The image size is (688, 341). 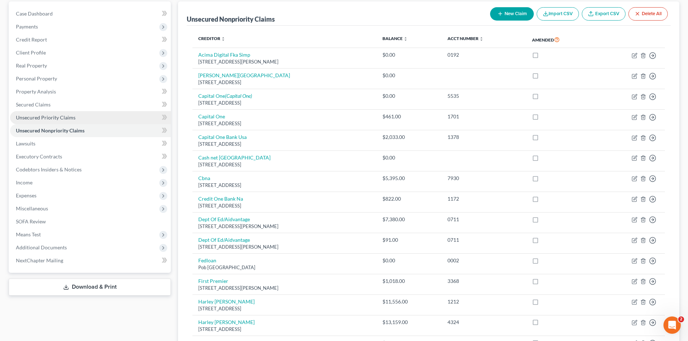 What do you see at coordinates (24, 182) in the screenshot?
I see `span: Income` at bounding box center [24, 182].